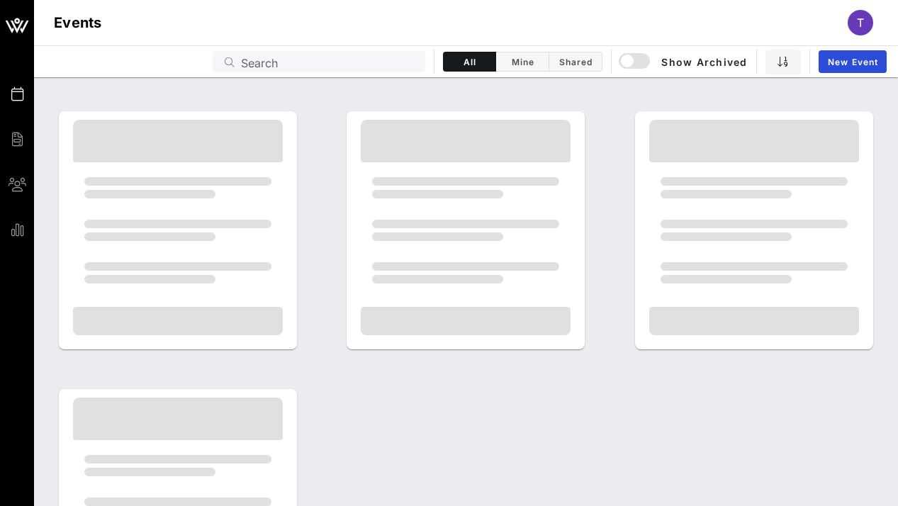  Describe the element at coordinates (522, 62) in the screenshot. I see `span: Mine` at that location.